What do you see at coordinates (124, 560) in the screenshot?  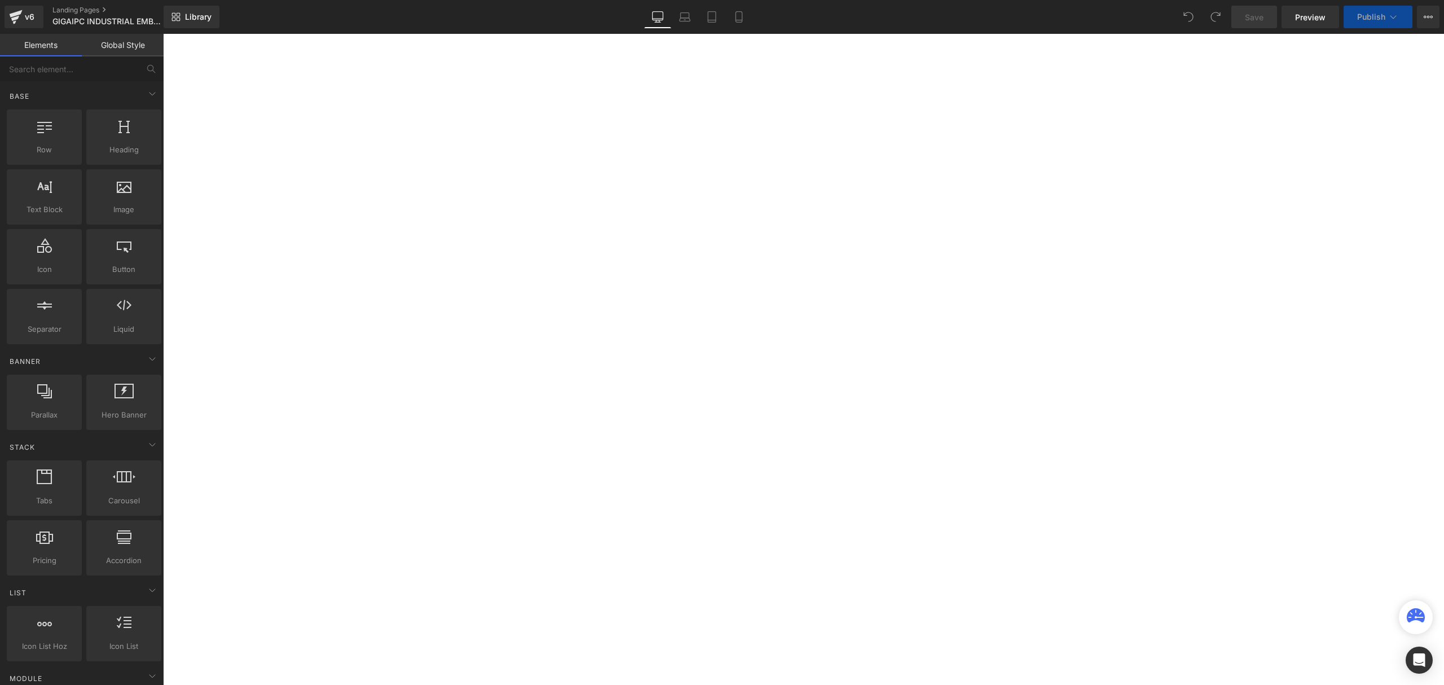 I see `span: Accordion` at bounding box center [124, 560].